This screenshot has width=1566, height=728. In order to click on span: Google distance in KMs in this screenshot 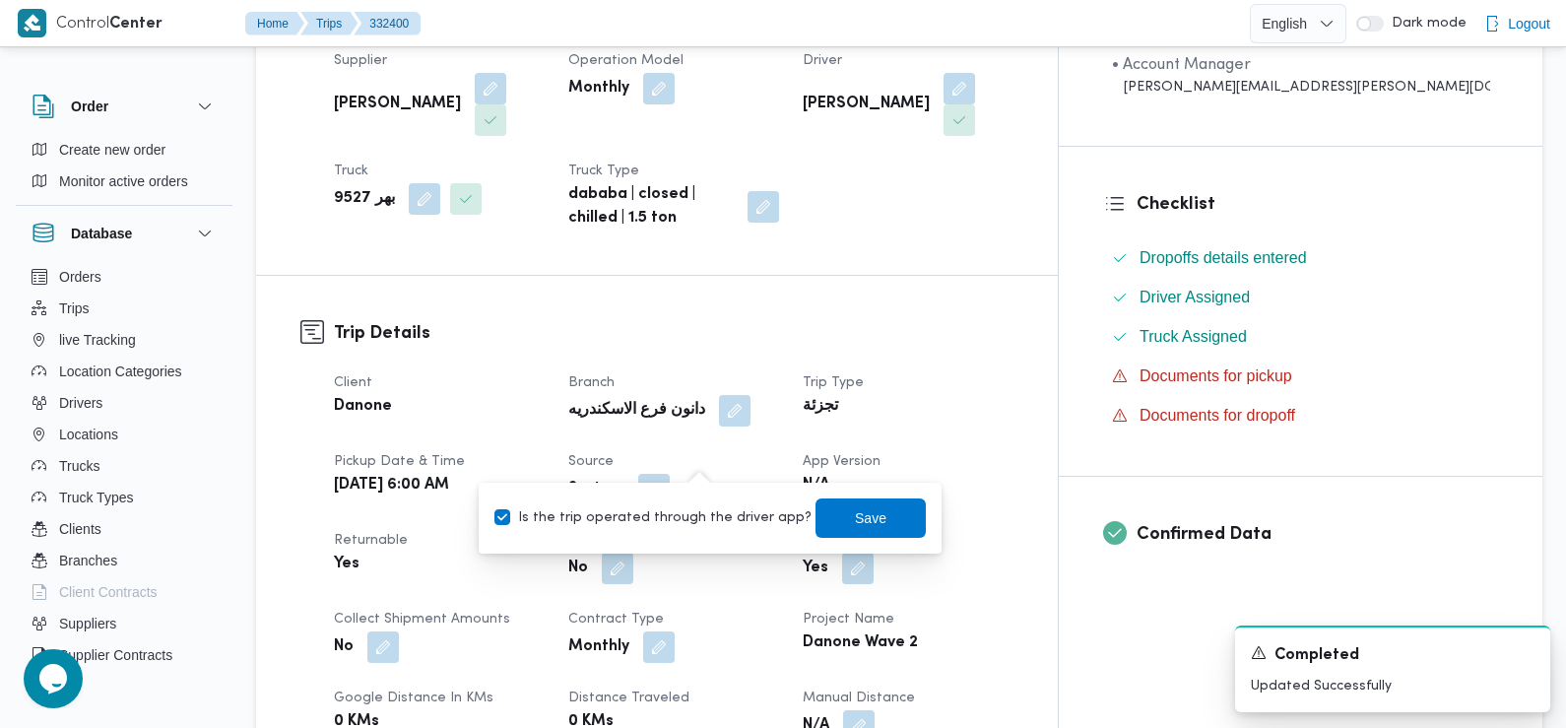, I will do `click(414, 697)`.